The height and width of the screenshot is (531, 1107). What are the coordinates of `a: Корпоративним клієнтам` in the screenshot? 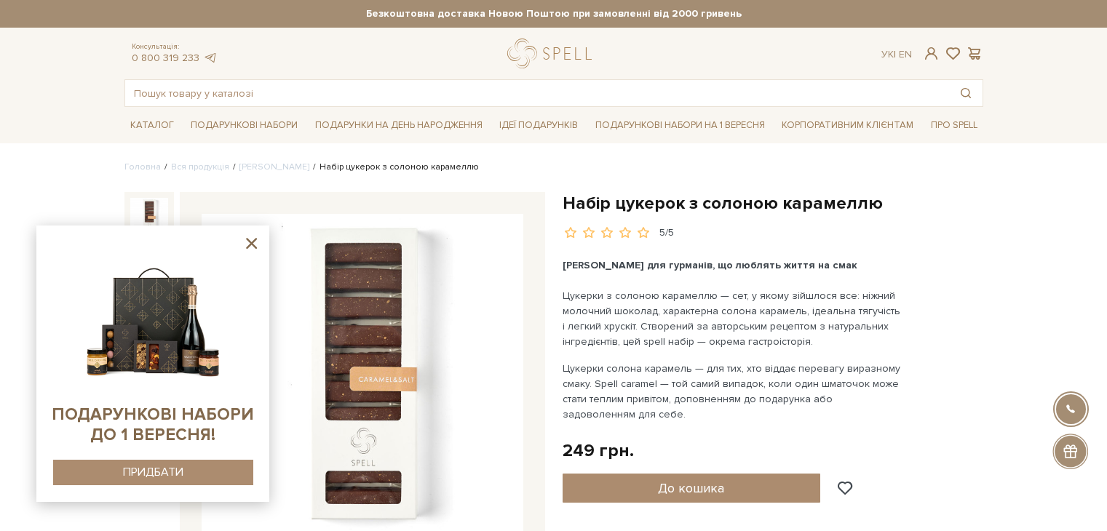 It's located at (847, 125).